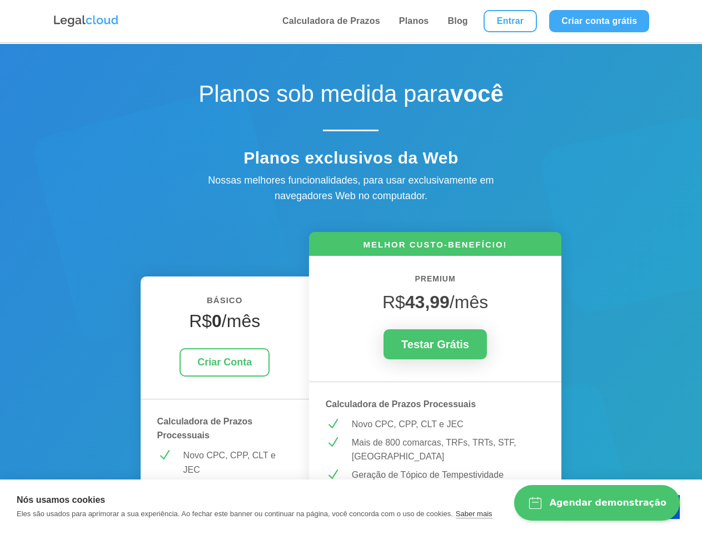 This screenshot has height=534, width=702. I want to click on a: Criar Conta, so click(225, 362).